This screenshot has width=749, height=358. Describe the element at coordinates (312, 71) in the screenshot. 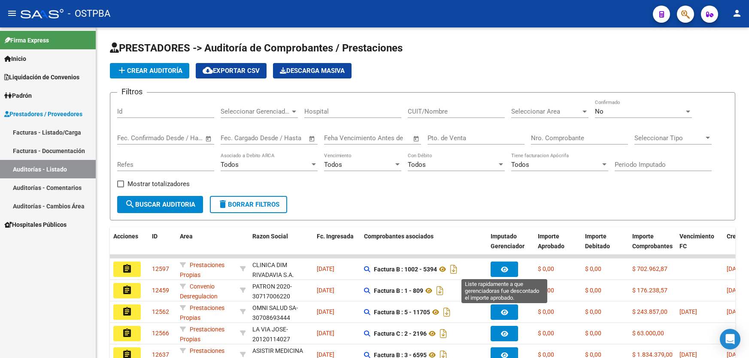

I see `app-download-masive: Descarga masiva de comprobantes (adjuntos)` at that location.